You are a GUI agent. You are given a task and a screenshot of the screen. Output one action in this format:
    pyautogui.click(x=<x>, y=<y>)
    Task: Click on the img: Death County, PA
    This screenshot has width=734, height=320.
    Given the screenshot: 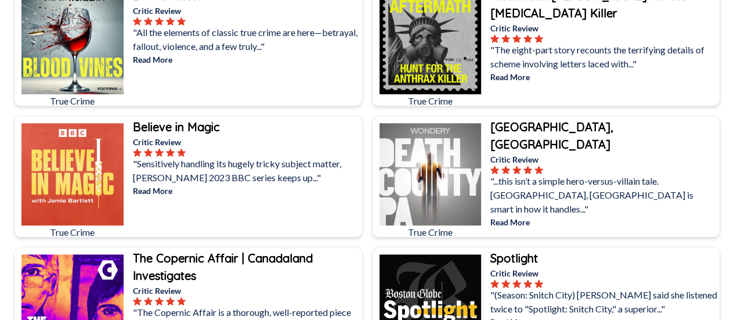 What is the action you would take?
    pyautogui.click(x=431, y=174)
    